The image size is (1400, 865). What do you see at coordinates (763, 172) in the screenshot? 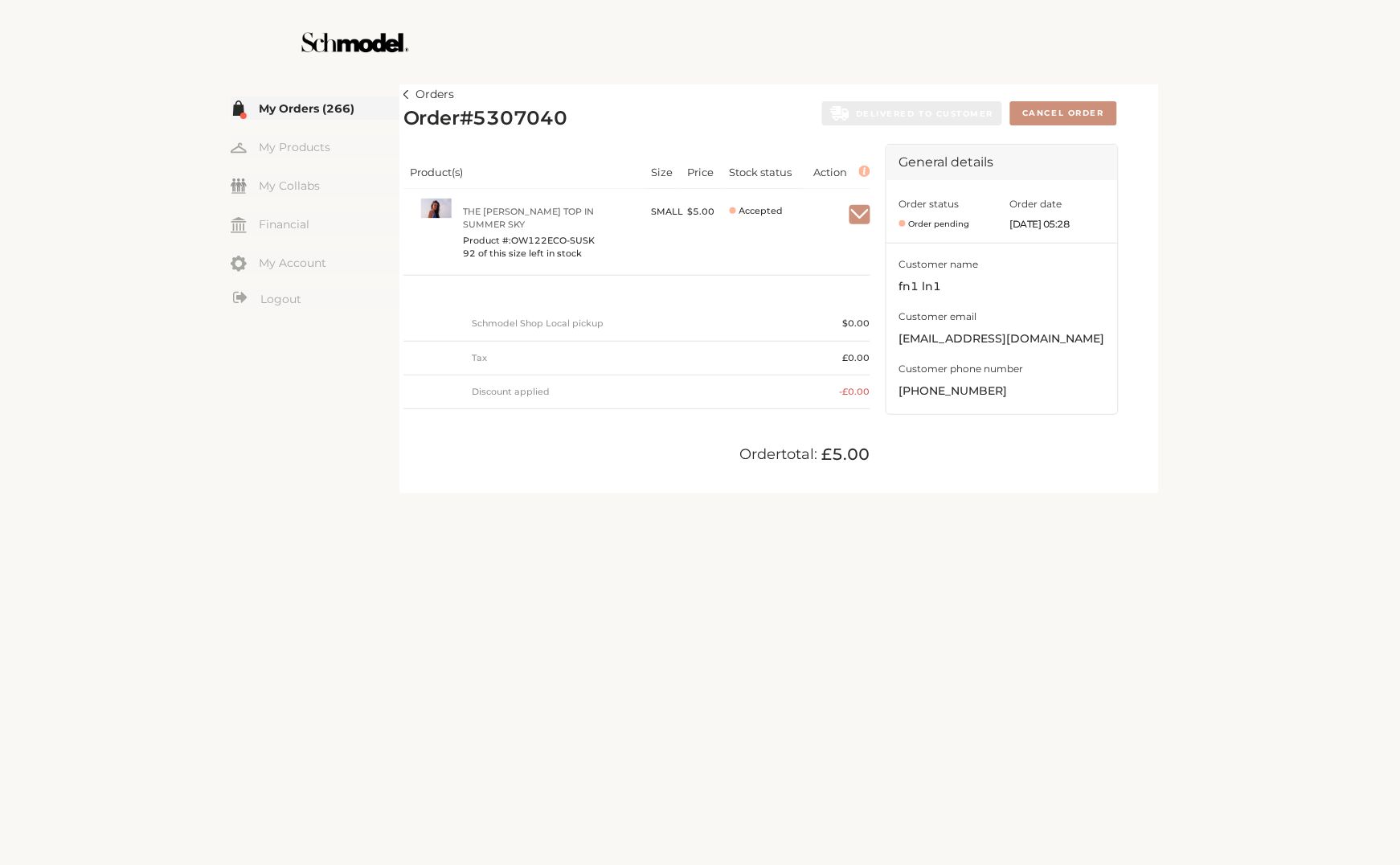
I see `th: Stock status` at bounding box center [763, 172].